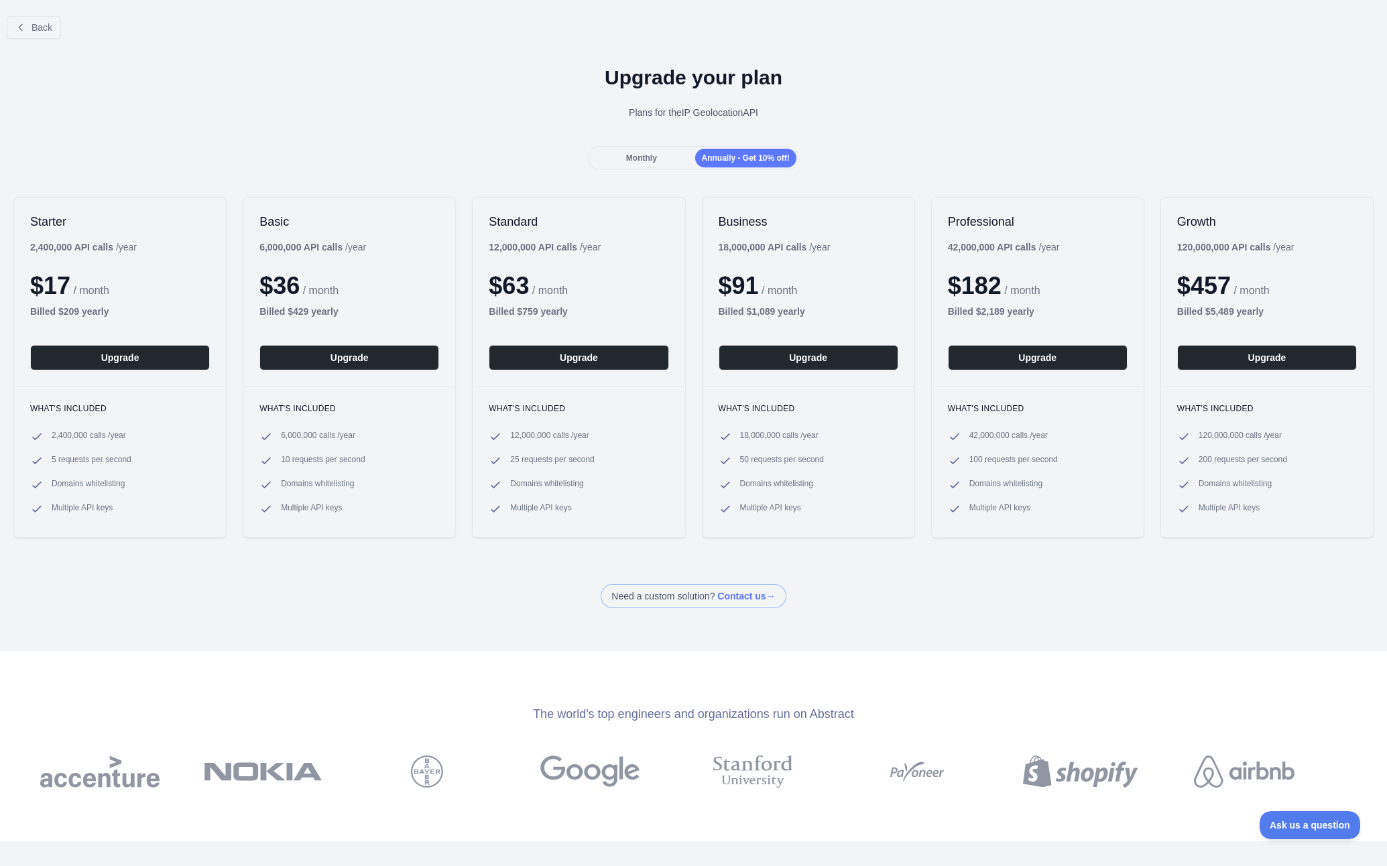 Image resolution: width=1387 pixels, height=866 pixels. What do you see at coordinates (1037, 222) in the screenshot?
I see `h2: Professional` at bounding box center [1037, 222].